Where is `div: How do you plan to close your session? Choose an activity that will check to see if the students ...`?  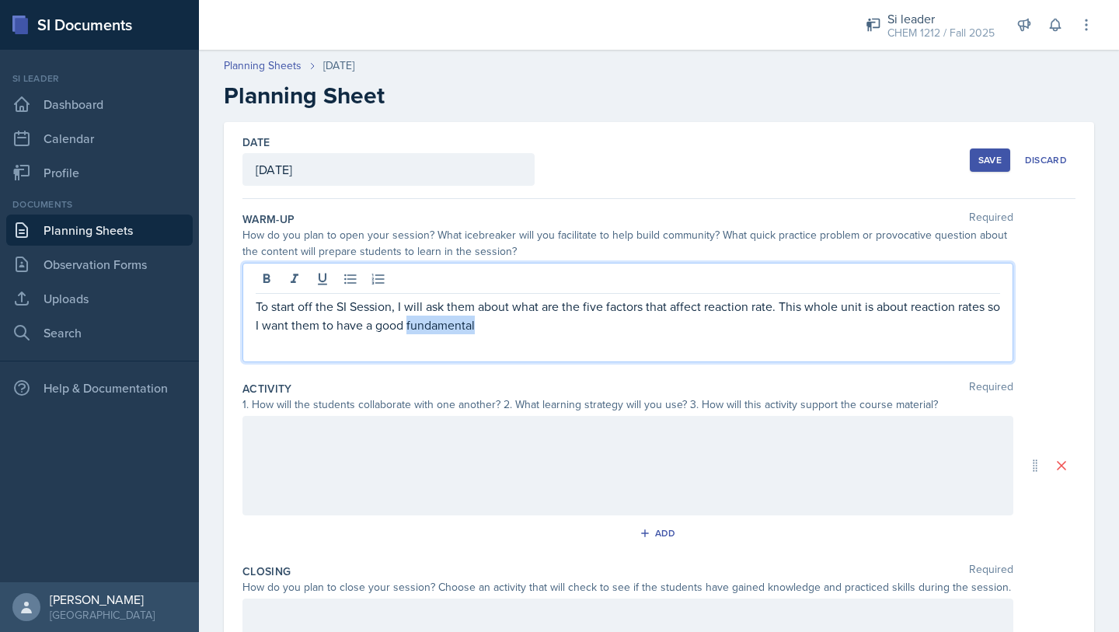 div: How do you plan to close your session? Choose an activity that will check to see if the students ... is located at coordinates (628, 587).